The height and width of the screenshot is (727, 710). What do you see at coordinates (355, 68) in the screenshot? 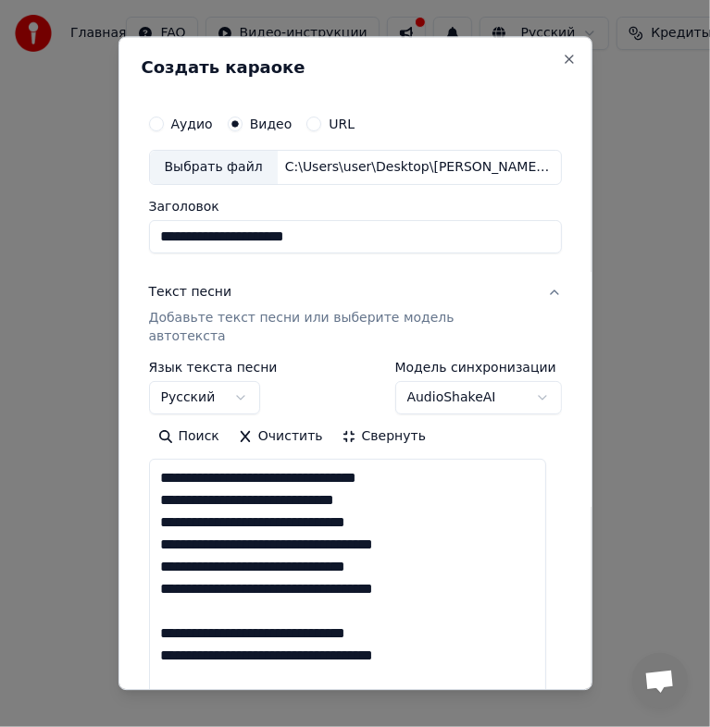
I see `h2: Создать караоке` at bounding box center [355, 68].